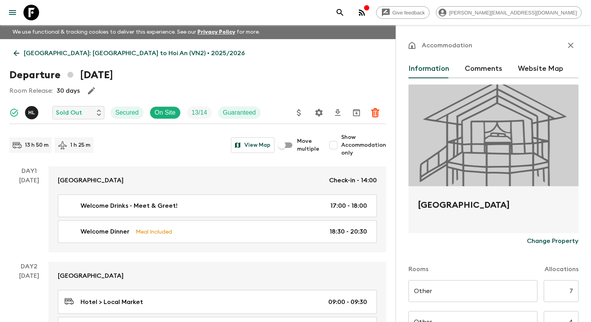 The image size is (591, 322). What do you see at coordinates (239, 113) in the screenshot?
I see `p: Guaranteed` at bounding box center [239, 113].